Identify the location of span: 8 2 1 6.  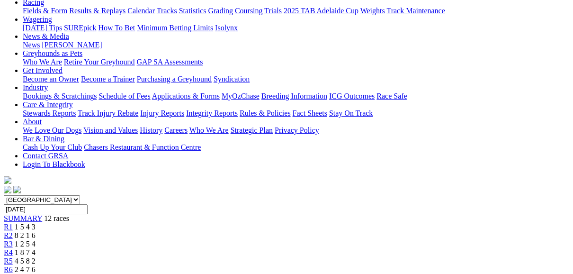
(25, 235).